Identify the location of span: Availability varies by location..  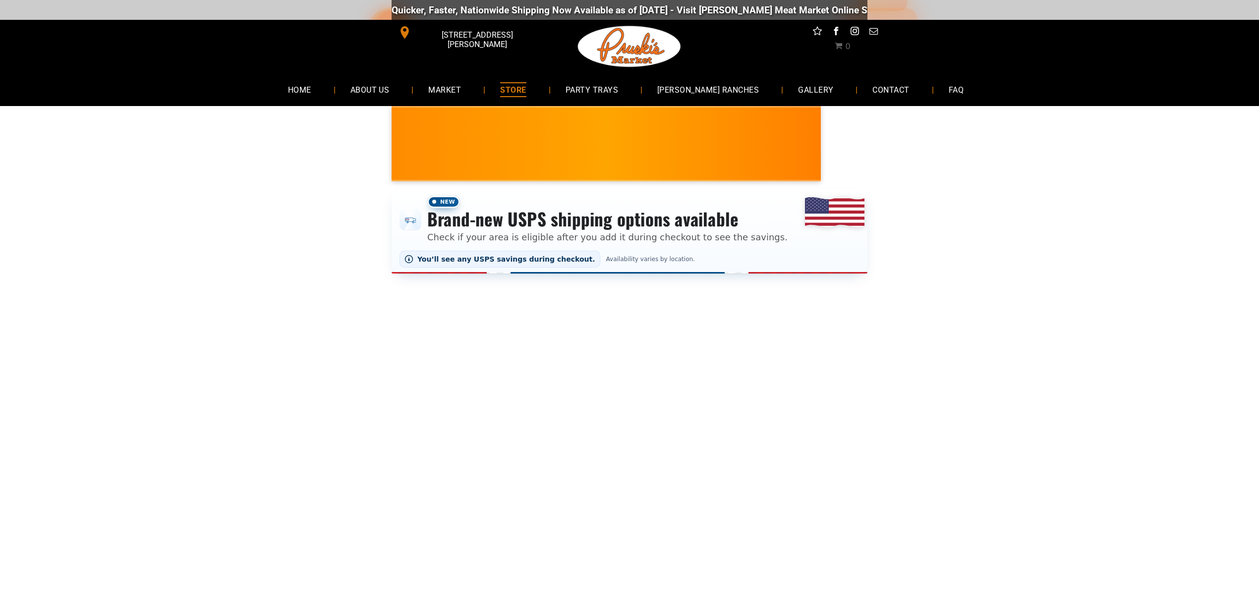
(650, 259).